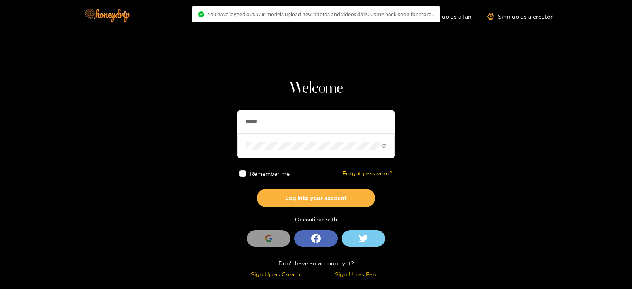  Describe the element at coordinates (367, 173) in the screenshot. I see `a: Forgot password?` at that location.